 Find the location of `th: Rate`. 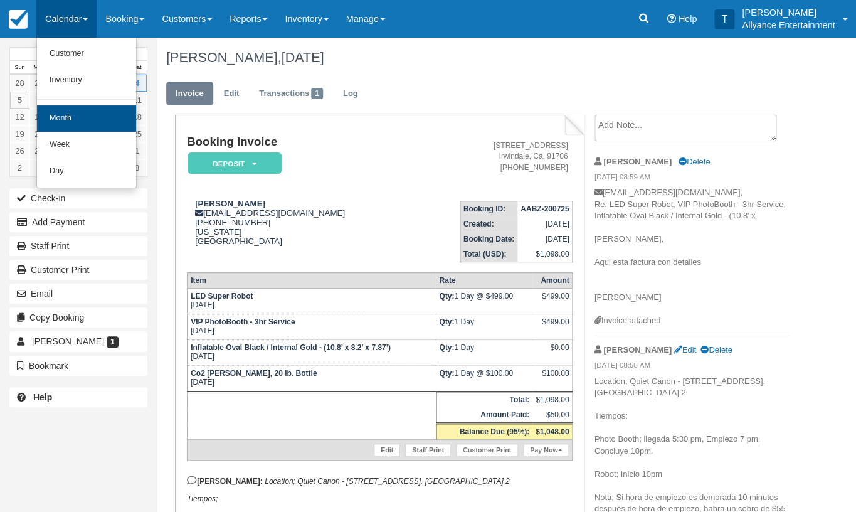

th: Rate is located at coordinates (484, 280).